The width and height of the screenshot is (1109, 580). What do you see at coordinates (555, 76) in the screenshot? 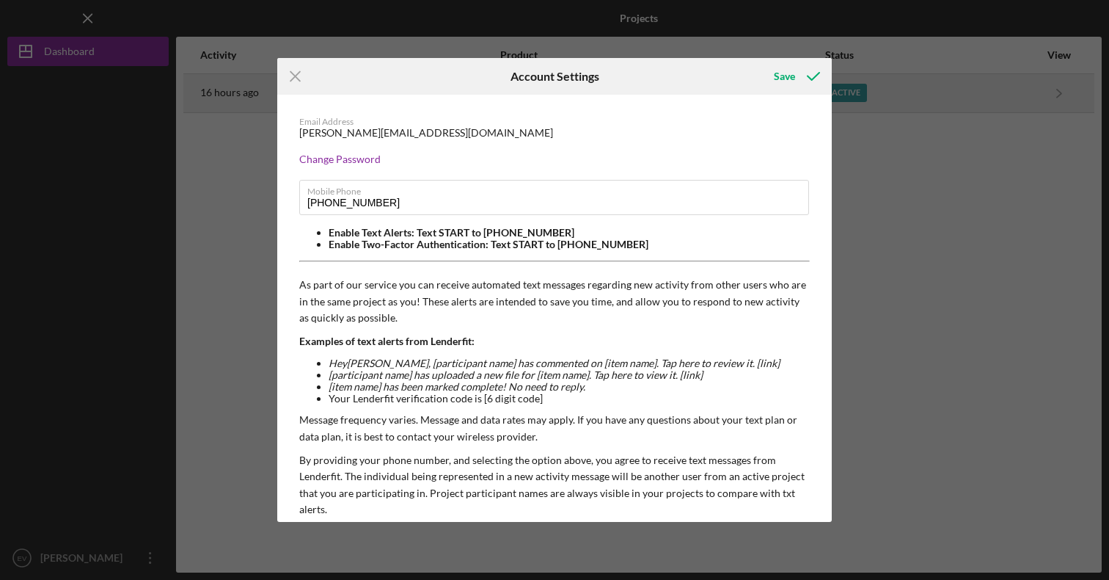
I see `h6: Account Settings` at bounding box center [555, 76].